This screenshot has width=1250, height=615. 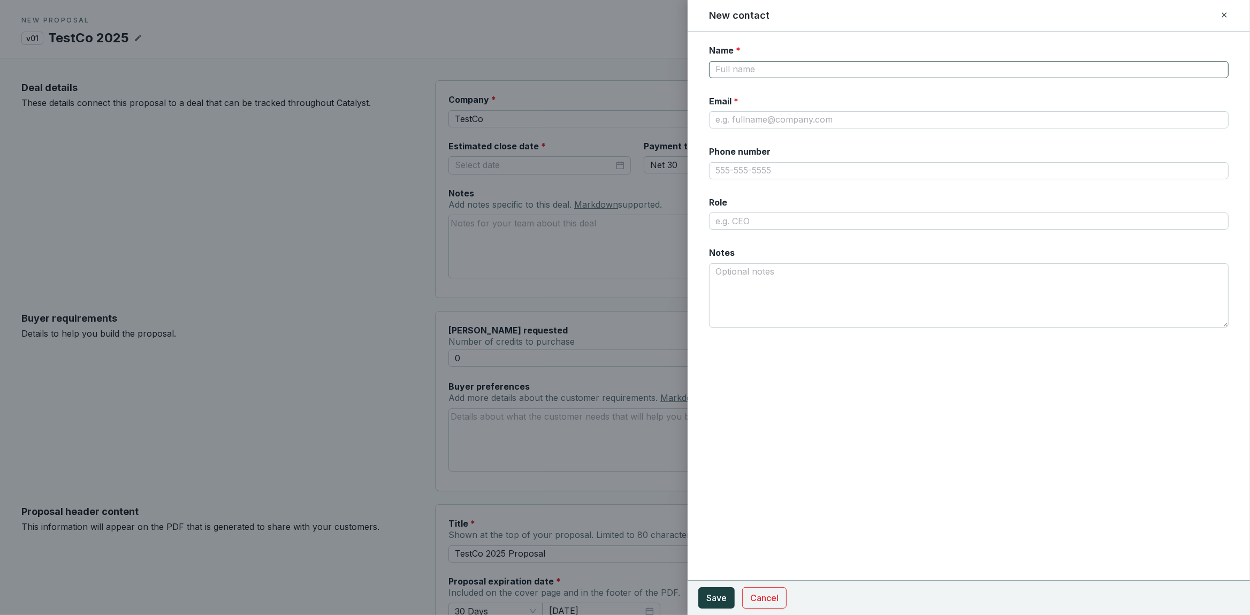 I want to click on label: Name, so click(x=724, y=50).